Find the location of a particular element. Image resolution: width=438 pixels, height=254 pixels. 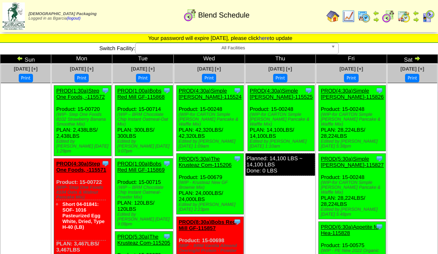

img: calendarinout.gif is located at coordinates (404, 16).